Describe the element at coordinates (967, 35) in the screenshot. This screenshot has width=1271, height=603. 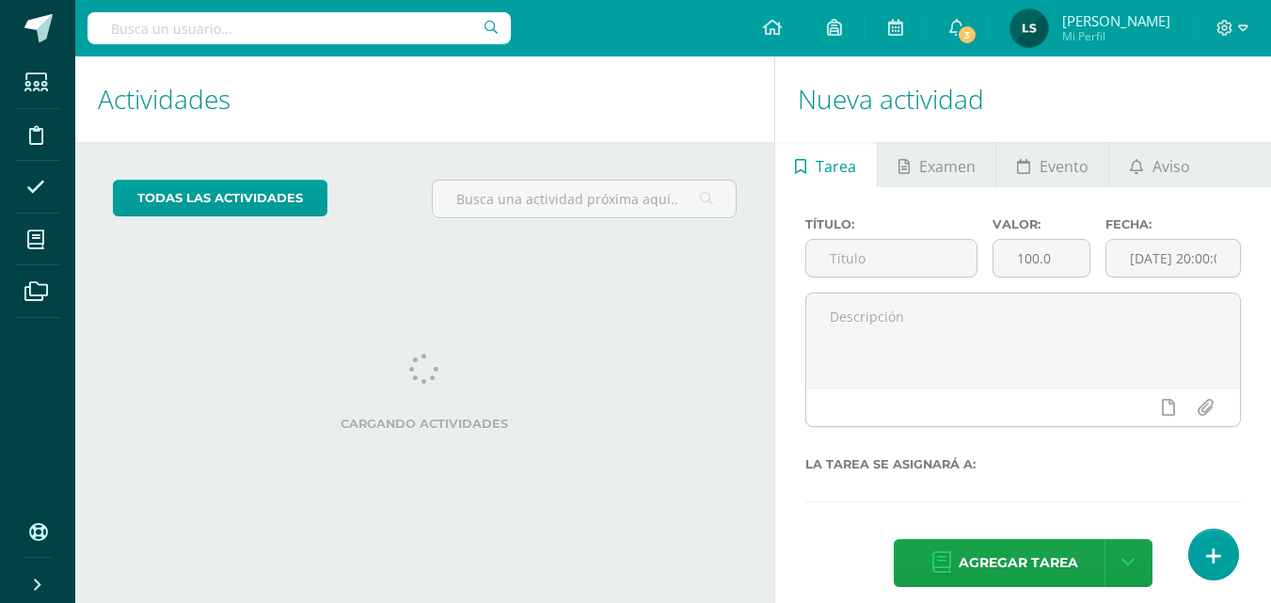
I see `span: 3` at that location.